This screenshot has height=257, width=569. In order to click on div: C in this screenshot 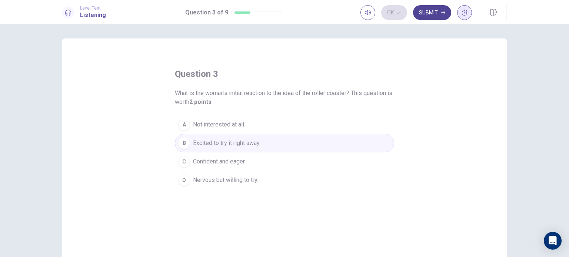, I will do `click(184, 162)`.